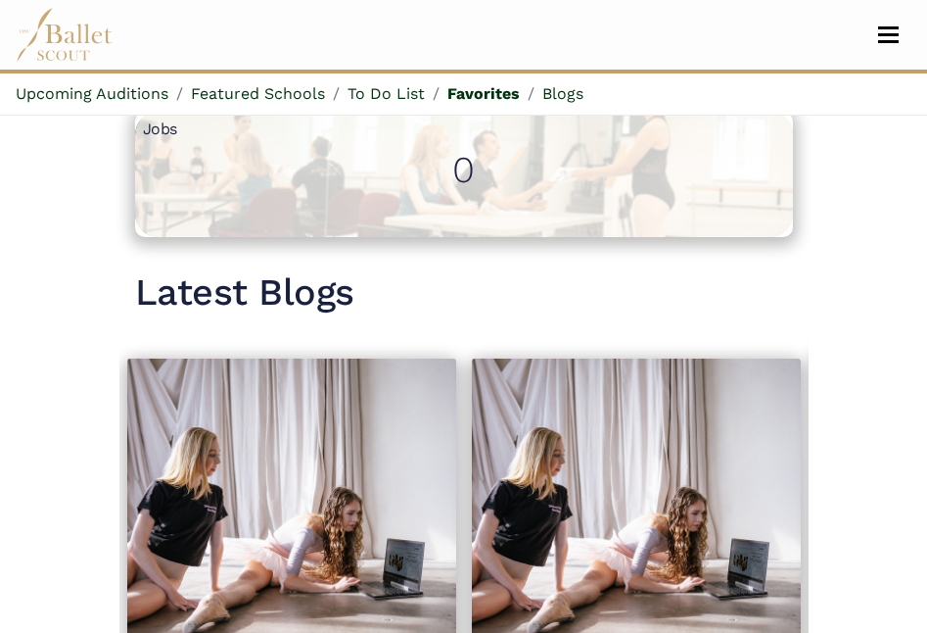  What do you see at coordinates (464, 292) in the screenshot?
I see `h1: Latest Blogs` at bounding box center [464, 292].